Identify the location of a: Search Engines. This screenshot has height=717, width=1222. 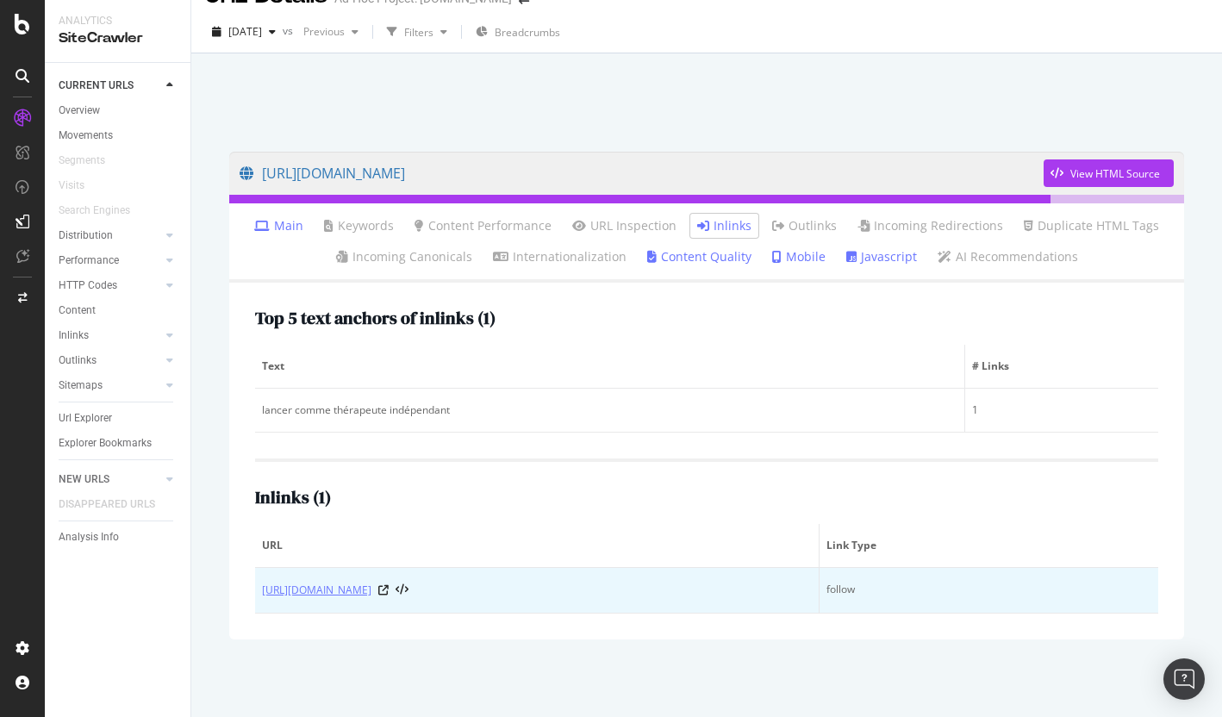
(103, 210).